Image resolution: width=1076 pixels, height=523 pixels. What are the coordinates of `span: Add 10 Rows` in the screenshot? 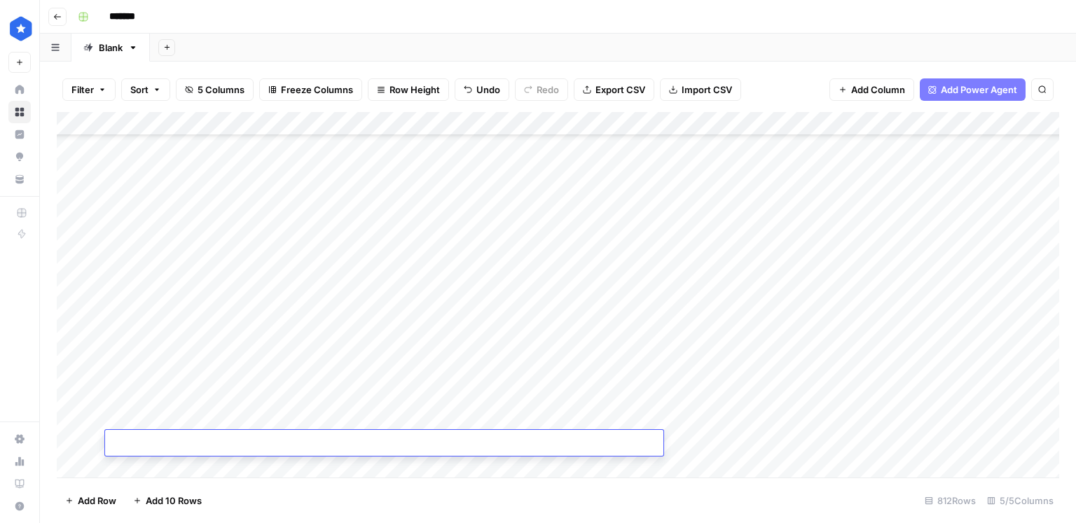 It's located at (174, 501).